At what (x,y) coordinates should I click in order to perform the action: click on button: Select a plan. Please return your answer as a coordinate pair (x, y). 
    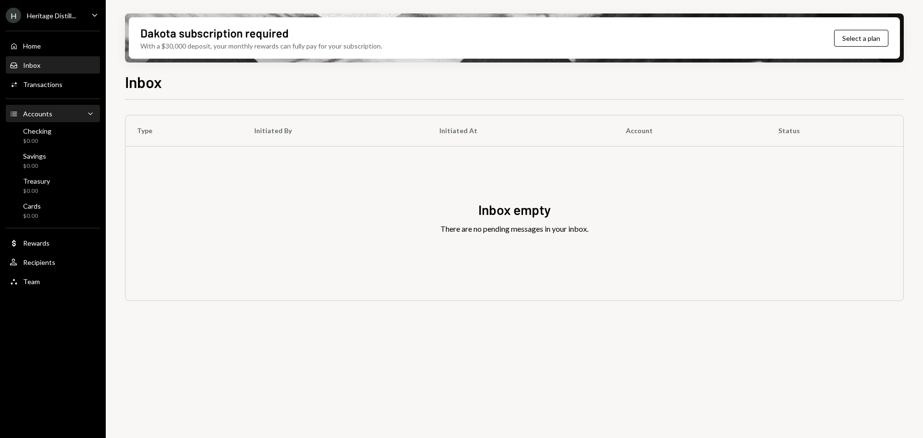
    Looking at the image, I should click on (861, 38).